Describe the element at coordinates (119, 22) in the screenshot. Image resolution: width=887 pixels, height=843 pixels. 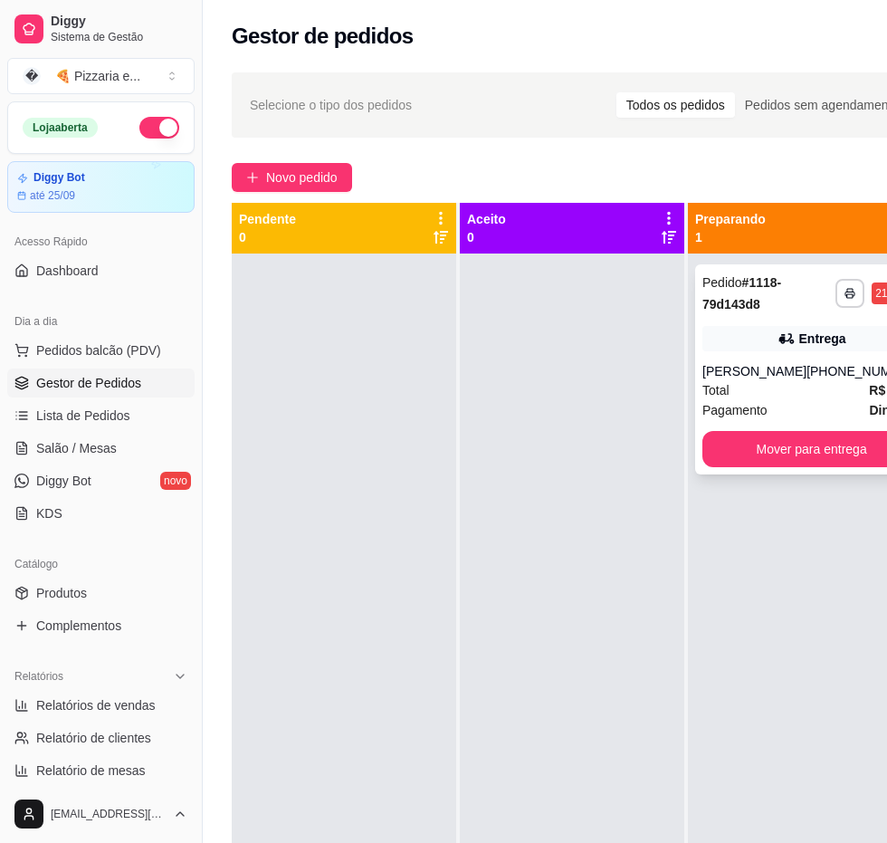
I see `span: Diggy` at that location.